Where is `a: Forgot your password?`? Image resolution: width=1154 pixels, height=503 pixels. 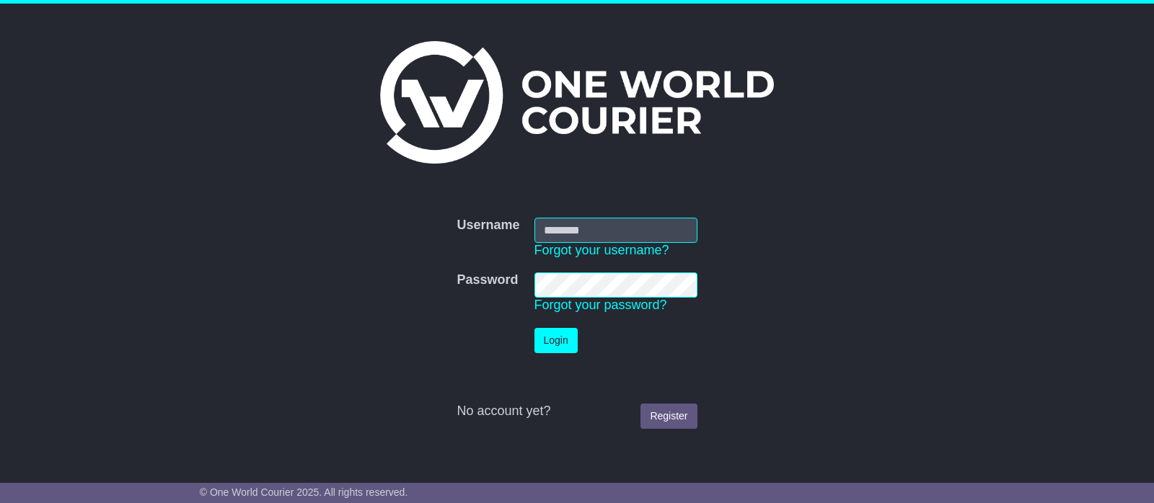 a: Forgot your password? is located at coordinates (601, 305).